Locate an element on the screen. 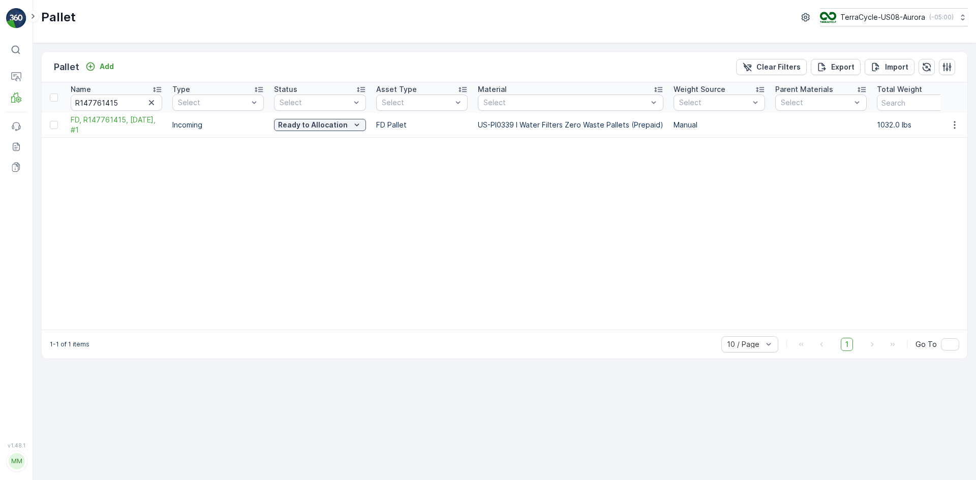 The width and height of the screenshot is (976, 480). p: ( -05:00 ) is located at coordinates (942, 17).